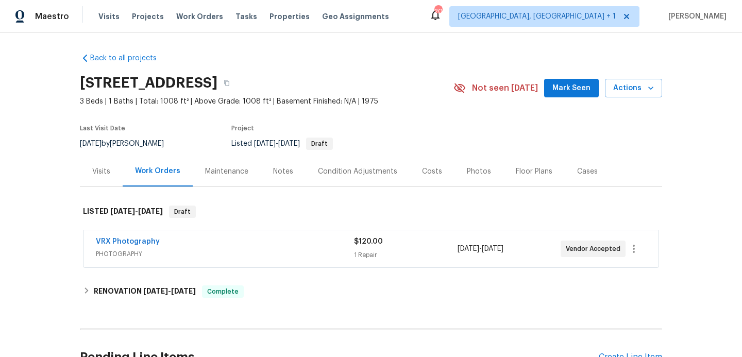 Image resolution: width=742 pixels, height=357 pixels. I want to click on div: 20, so click(438, 11).